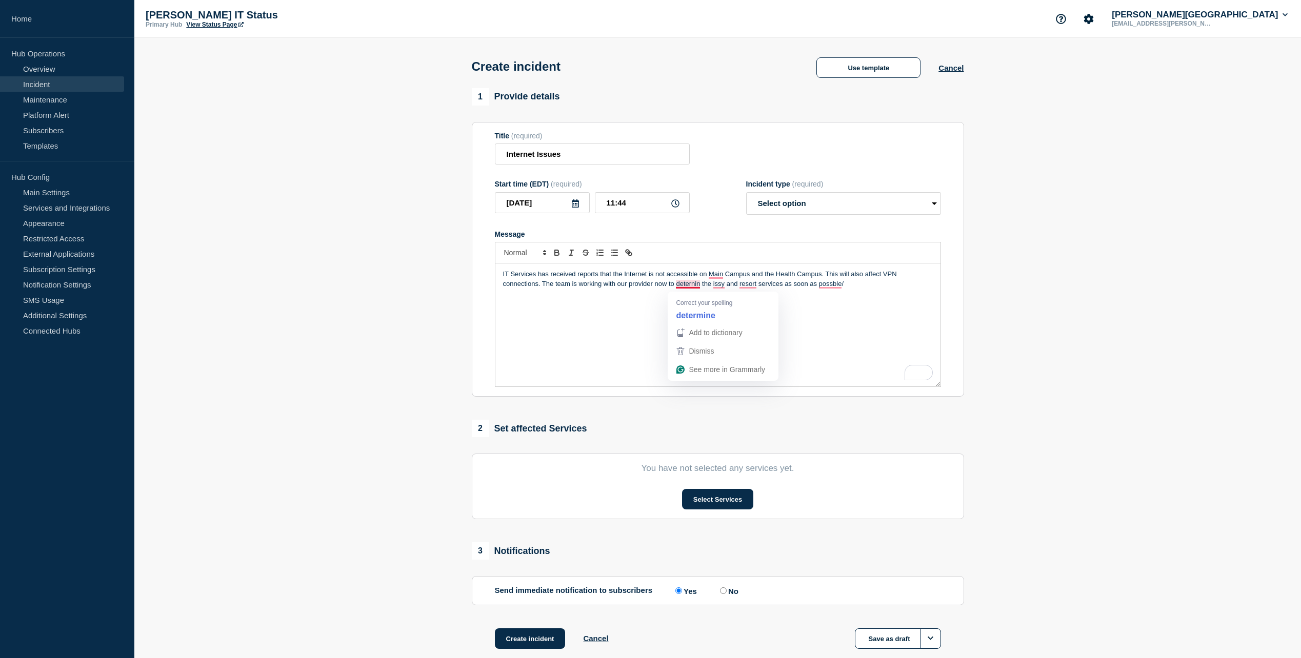  What do you see at coordinates (685, 591) in the screenshot?
I see `label: Yes` at bounding box center [685, 591].